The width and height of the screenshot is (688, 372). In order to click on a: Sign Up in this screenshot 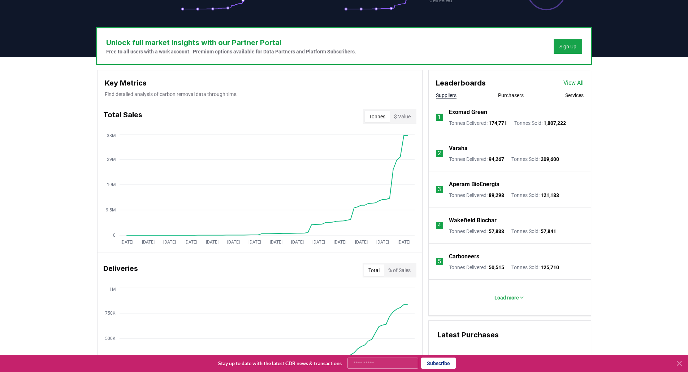, I will do `click(568, 47)`.